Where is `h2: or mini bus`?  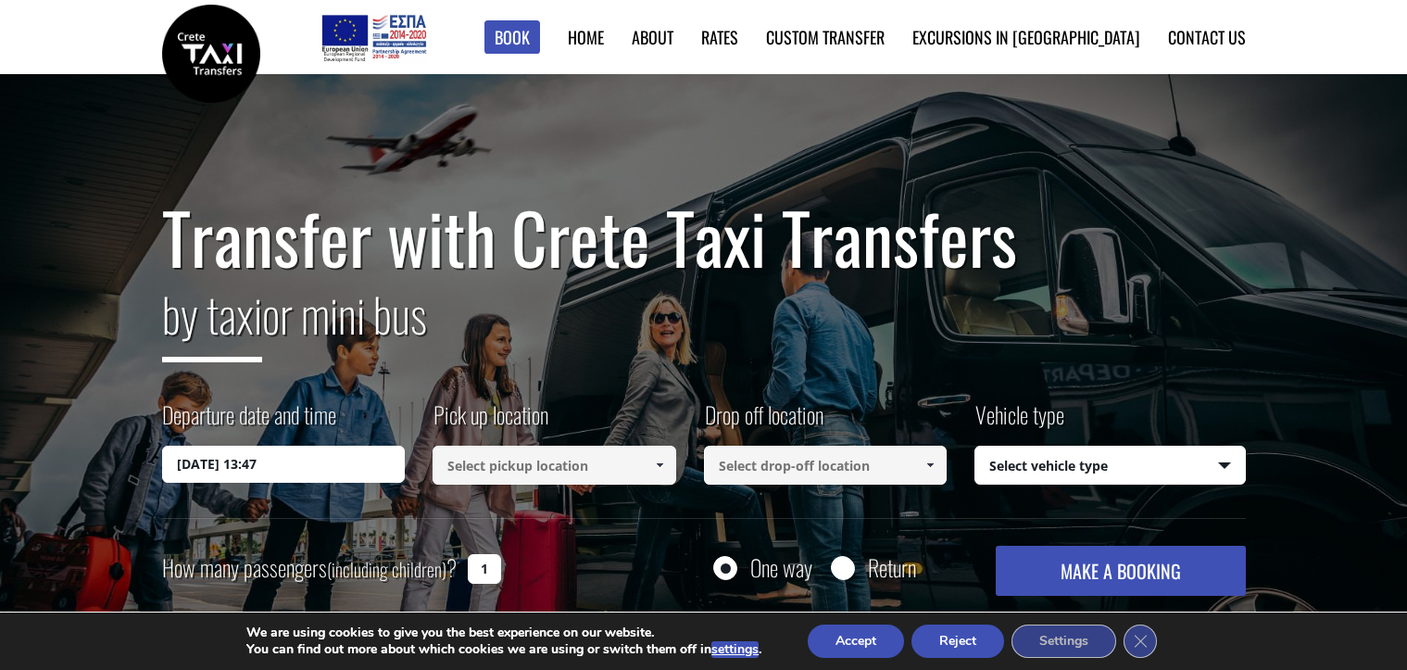
h2: or mini bus is located at coordinates (704, 326).